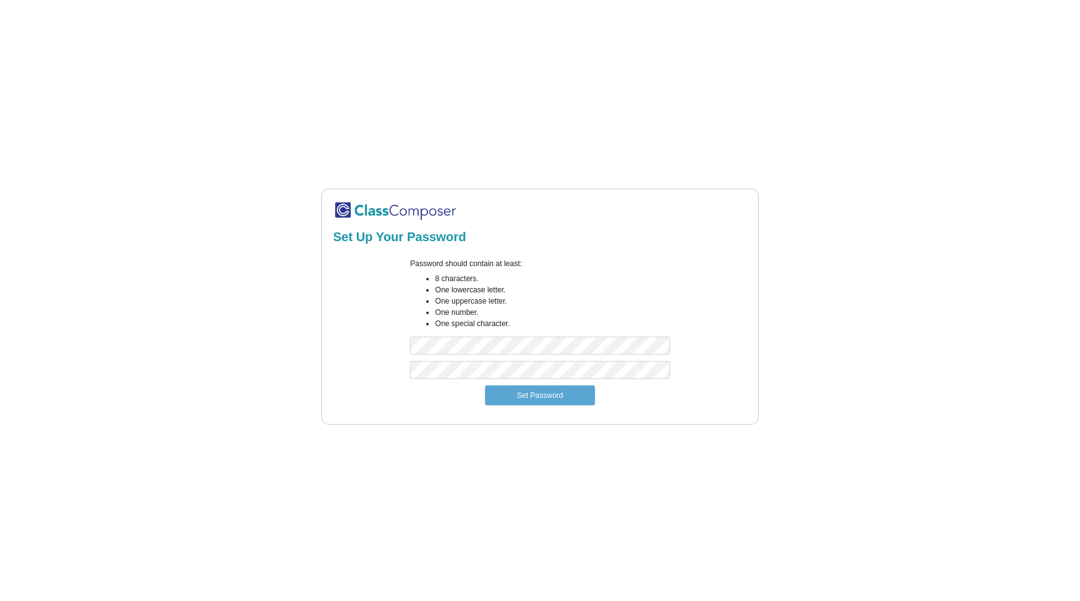  What do you see at coordinates (552, 324) in the screenshot?
I see `li: One special character.` at bounding box center [552, 324].